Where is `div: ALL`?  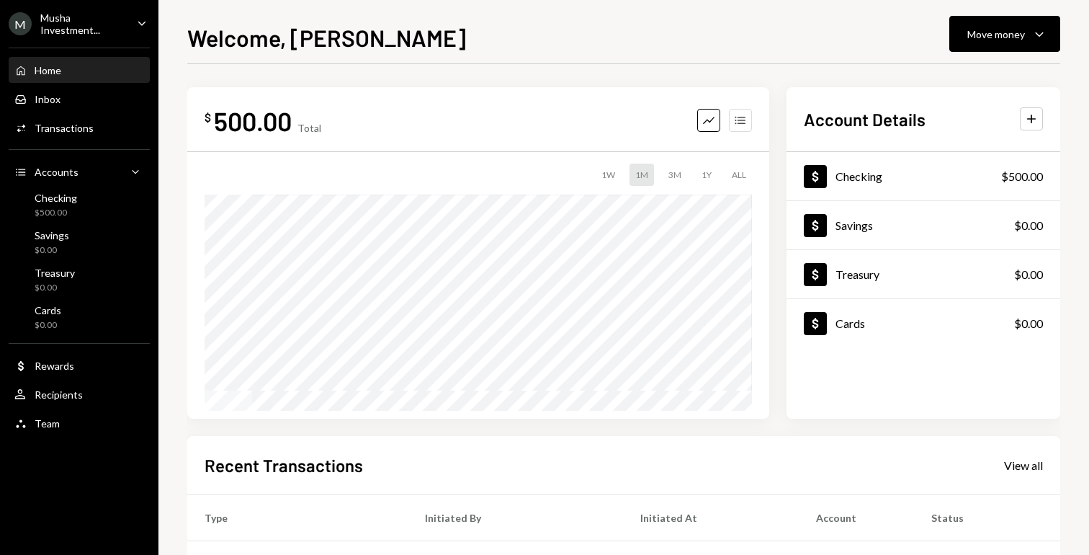
div: ALL is located at coordinates (739, 174).